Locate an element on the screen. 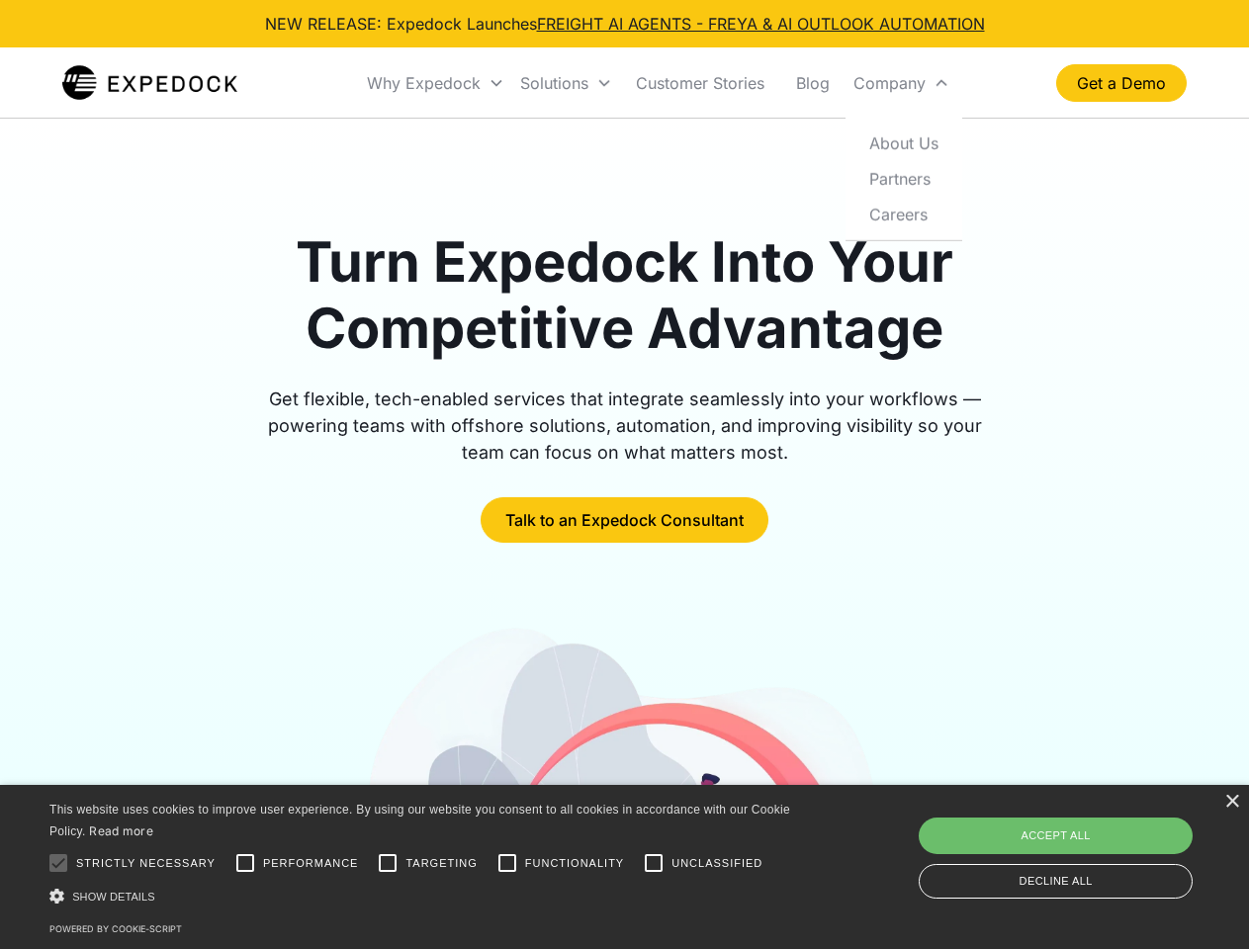 The image size is (1249, 949). a: About Us is located at coordinates (904, 142).